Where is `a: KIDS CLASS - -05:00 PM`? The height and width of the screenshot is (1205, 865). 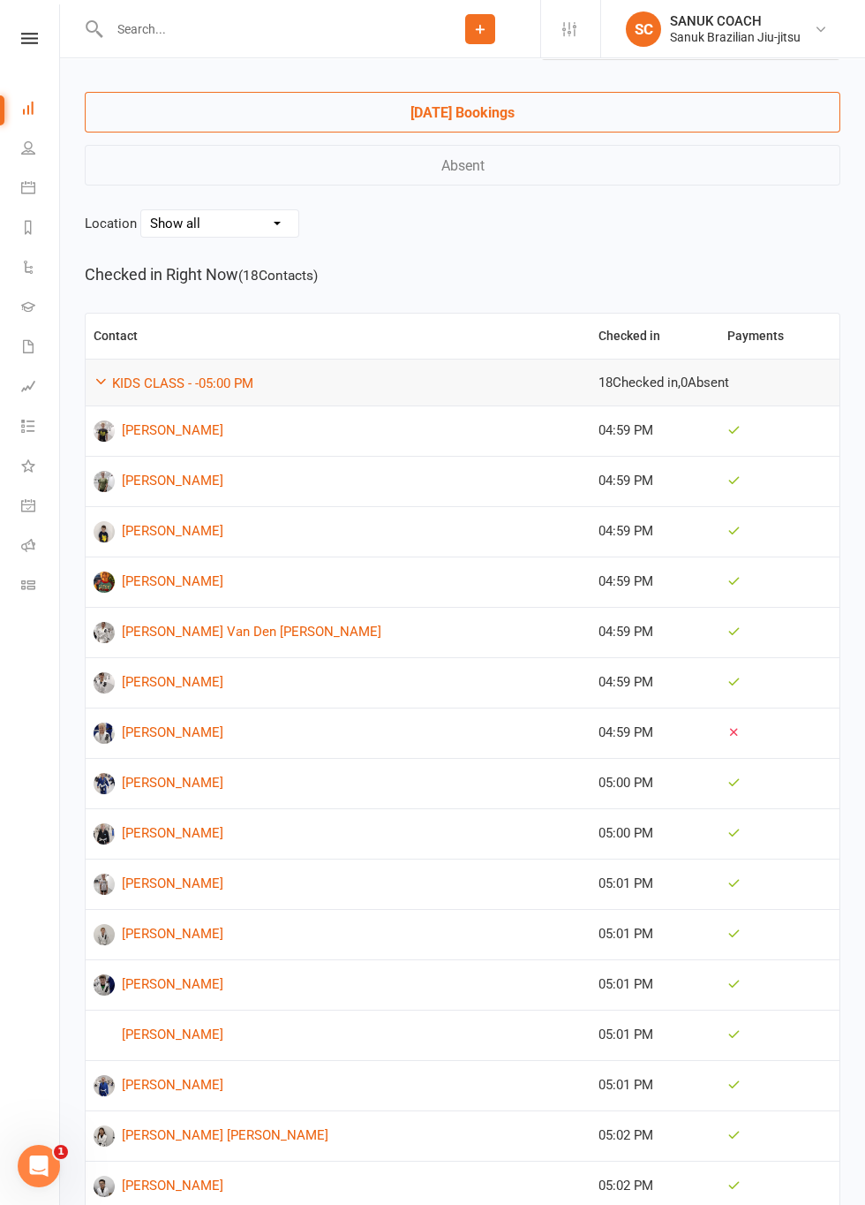
a: KIDS CLASS - -05:00 PM is located at coordinates (183, 383).